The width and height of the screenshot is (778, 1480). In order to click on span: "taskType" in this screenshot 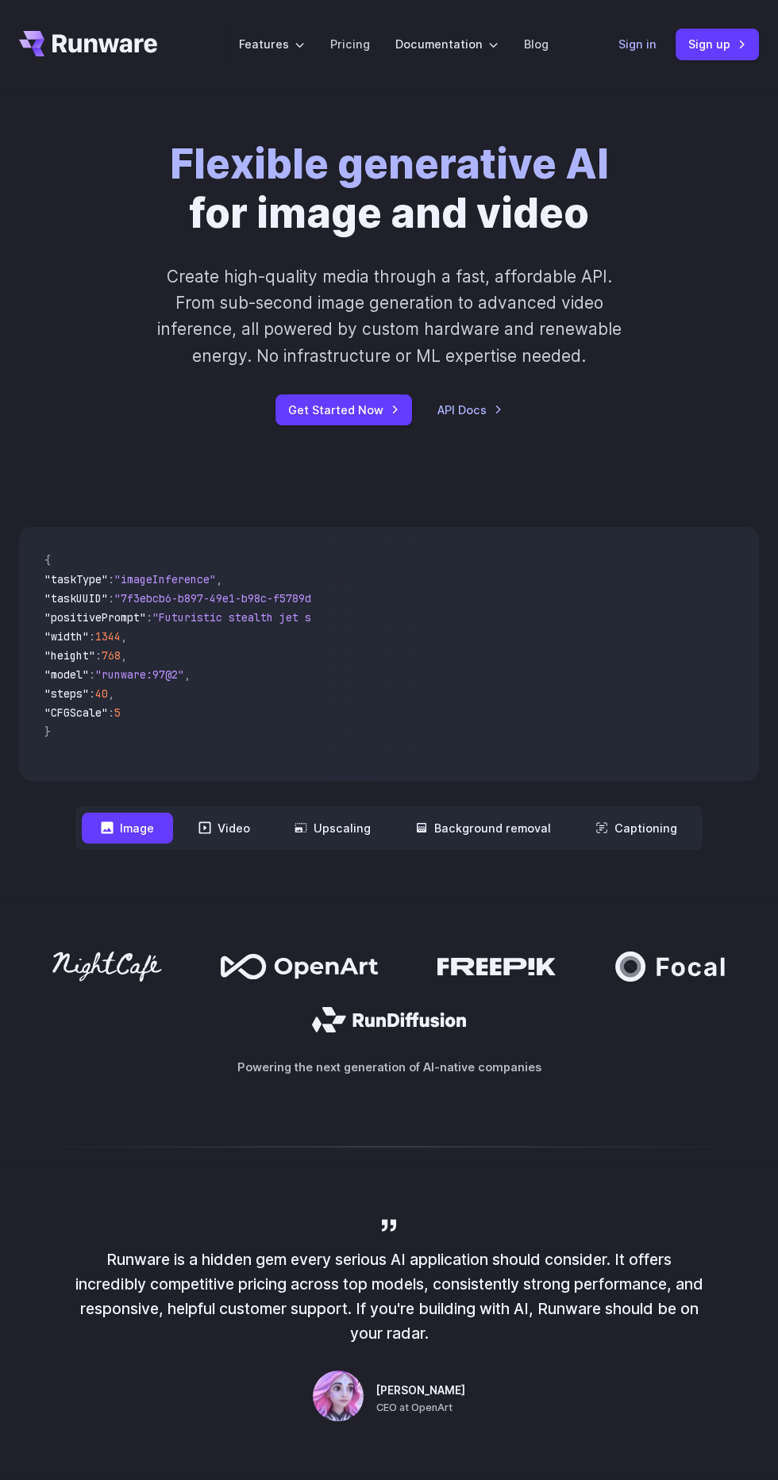, I will do `click(76, 579)`.